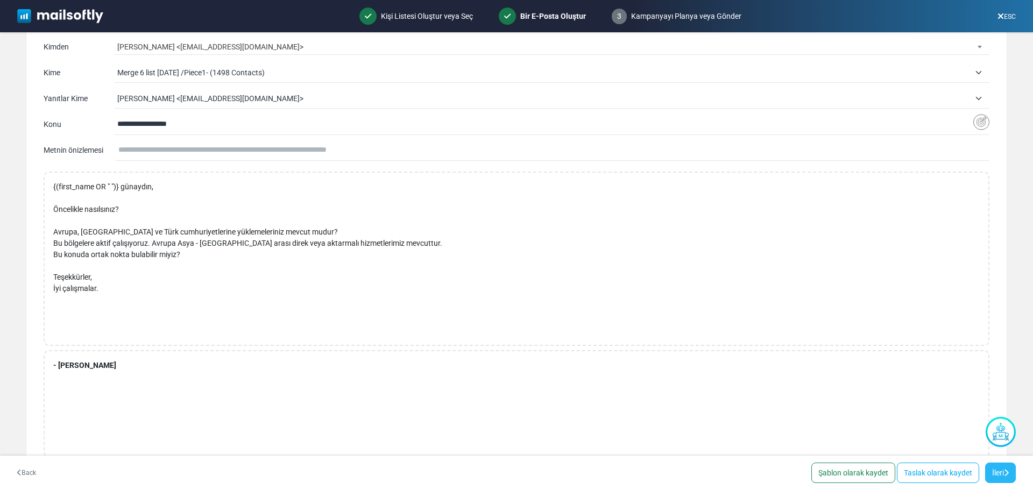 The width and height of the screenshot is (1033, 490). I want to click on div: Yanıtlar Kime, so click(71, 98).